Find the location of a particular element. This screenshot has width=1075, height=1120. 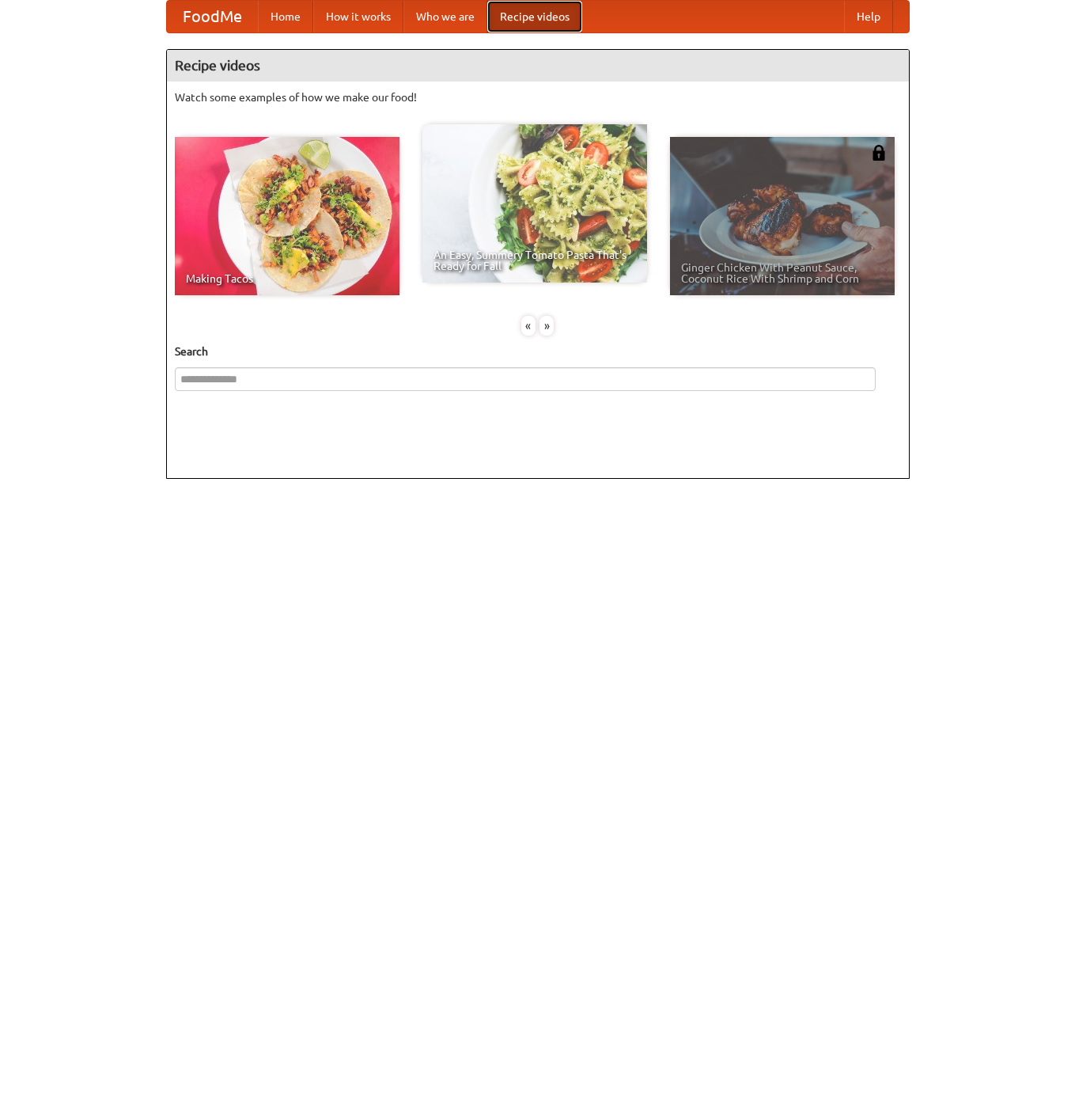

a: How it works is located at coordinates (359, 16).